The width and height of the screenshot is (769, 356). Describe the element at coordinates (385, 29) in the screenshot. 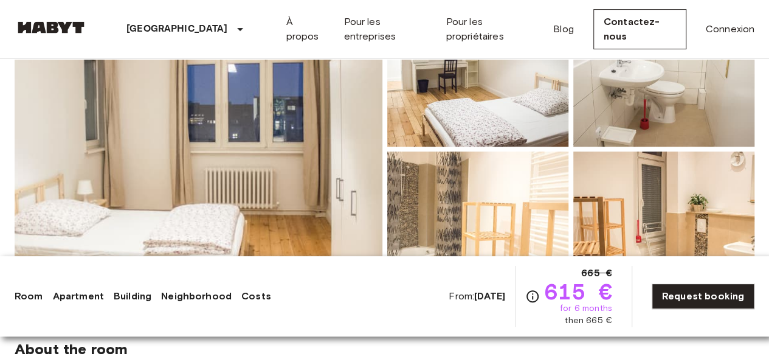

I see `a: Pour les entreprises` at that location.